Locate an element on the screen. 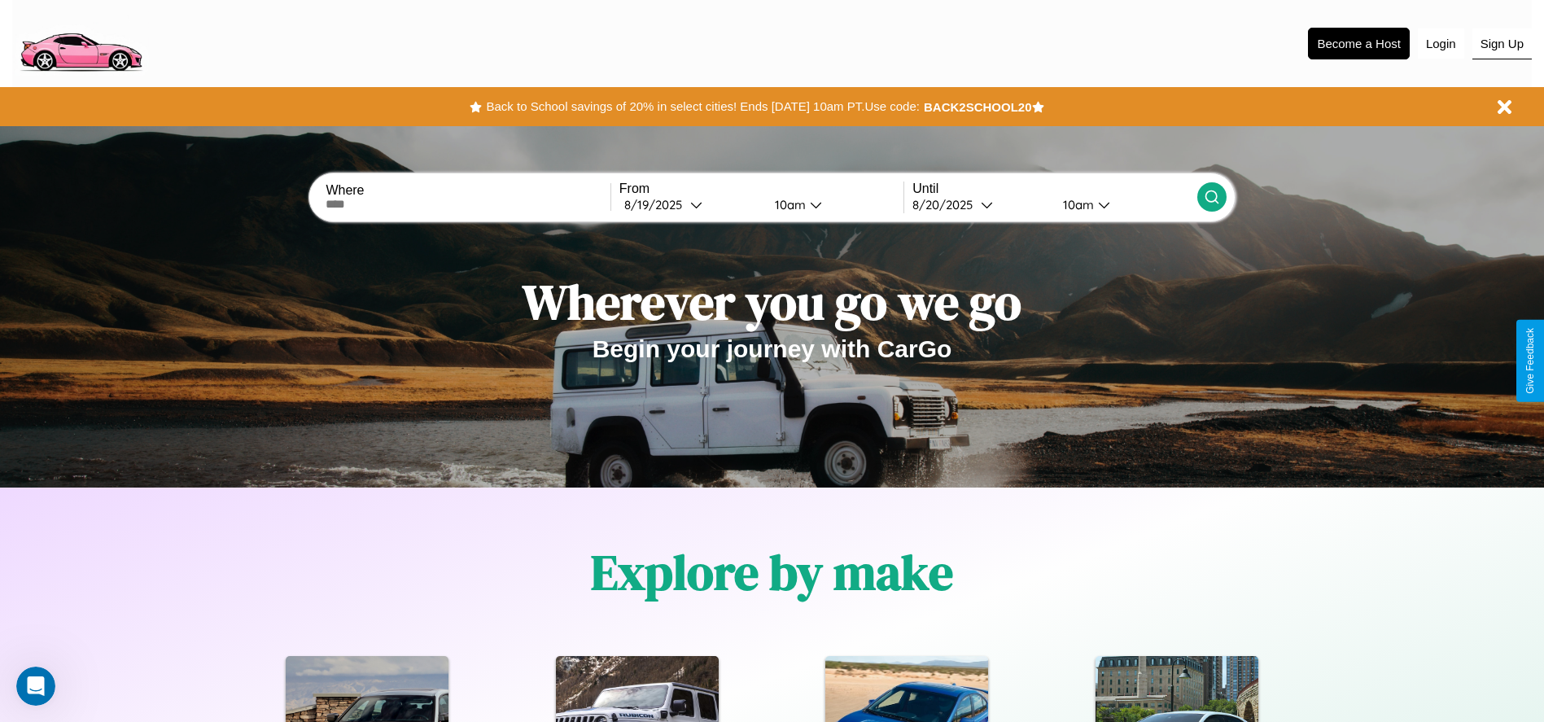  label: Until is located at coordinates (1054, 189).